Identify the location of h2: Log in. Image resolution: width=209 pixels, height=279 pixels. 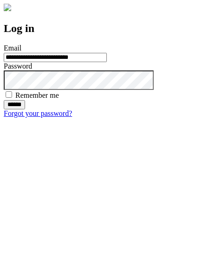
(104, 28).